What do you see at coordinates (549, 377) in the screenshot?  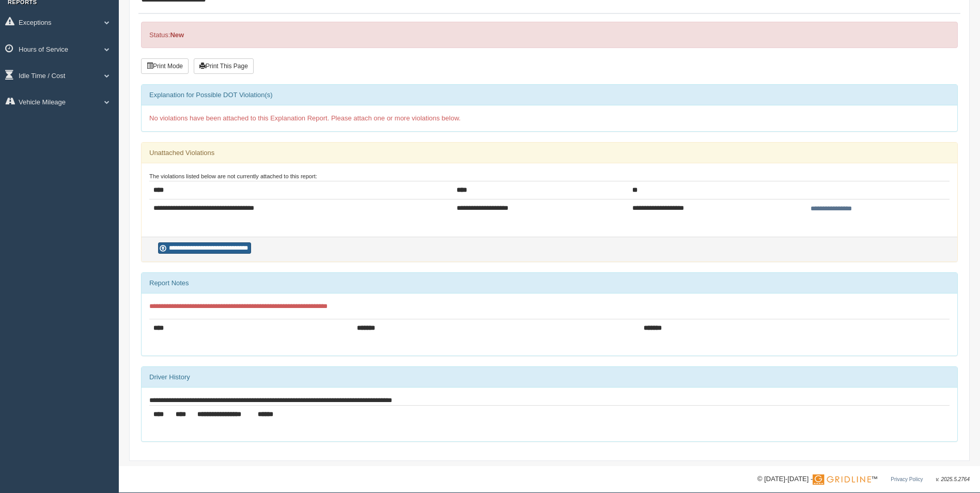 I see `div: Driver History` at bounding box center [549, 377].